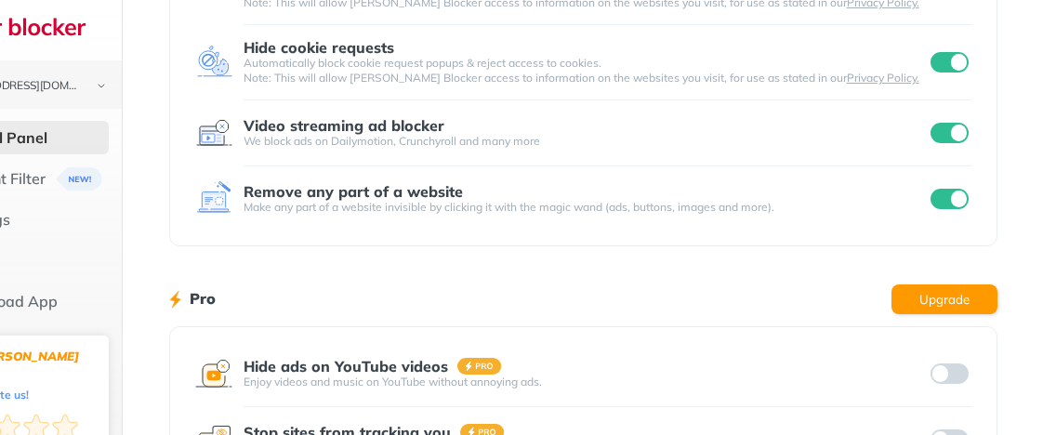 This screenshot has height=435, width=1043. I want to click on div: Make any part of a website invisible by clicking it with the magic wand (ads, buttons, images and..., so click(585, 207).